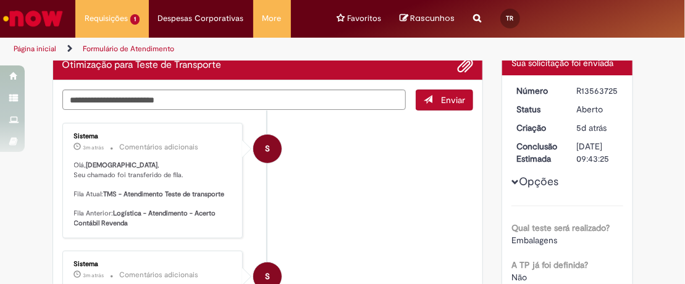 The width and height of the screenshot is (685, 284). What do you see at coordinates (519, 277) in the screenshot?
I see `span: Não` at bounding box center [519, 277].